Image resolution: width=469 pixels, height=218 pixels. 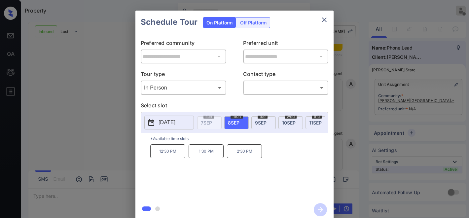 What do you see at coordinates (235, 107) in the screenshot?
I see `p: Select slot` at bounding box center [235, 107].